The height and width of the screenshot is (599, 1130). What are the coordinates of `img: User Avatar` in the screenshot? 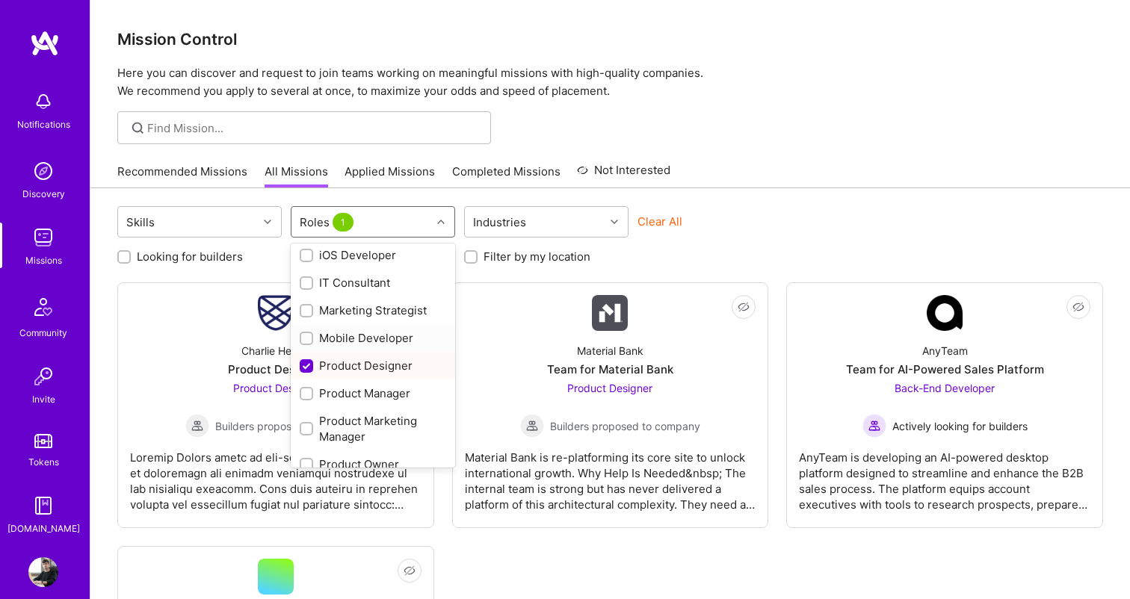 It's located at (43, 572).